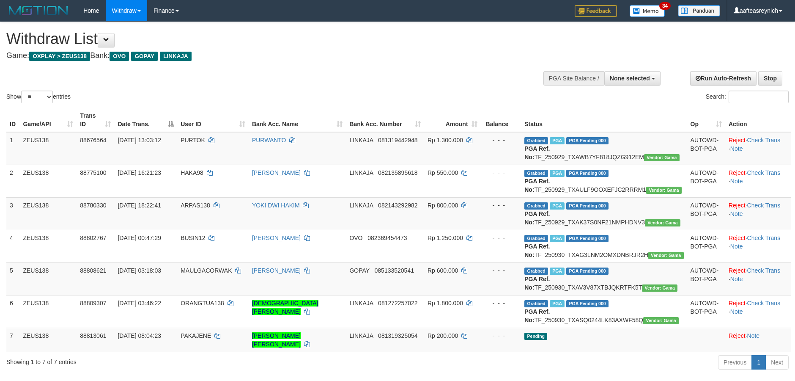 This screenshot has height=381, width=795. I want to click on td: 1, so click(13, 148).